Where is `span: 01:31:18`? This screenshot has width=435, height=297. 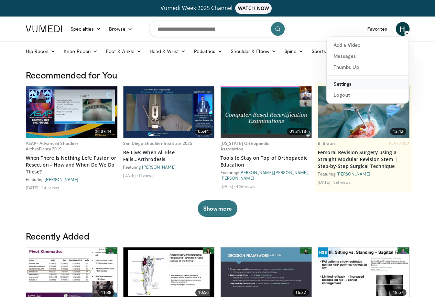
span: 01:31:18 is located at coordinates (298, 131).